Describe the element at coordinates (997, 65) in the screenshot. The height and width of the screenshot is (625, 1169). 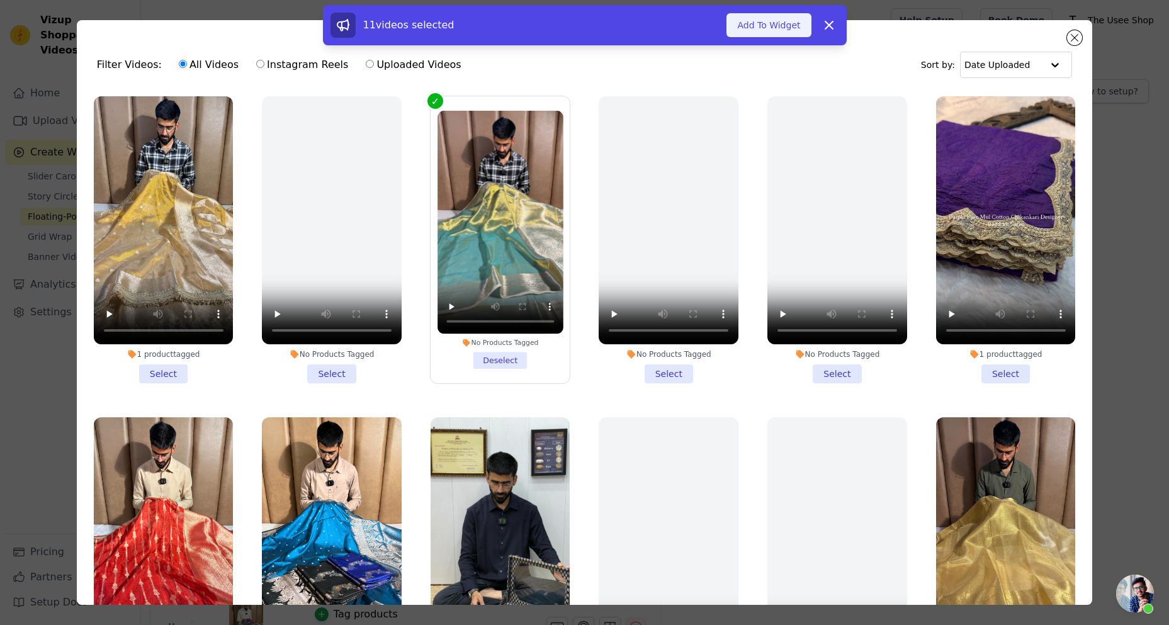
I see `div: Sort by:` at that location.